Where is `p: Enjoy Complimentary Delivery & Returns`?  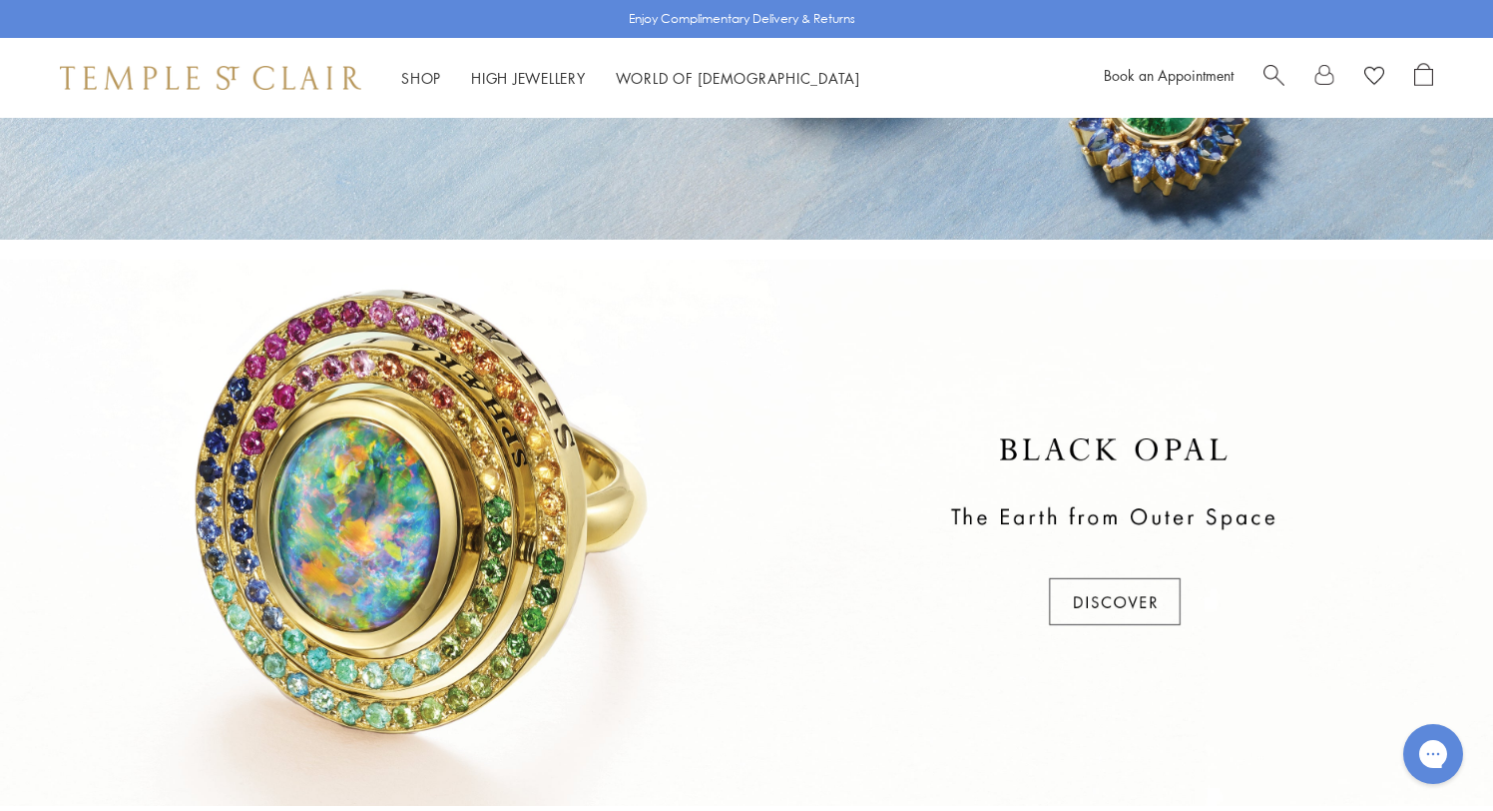
p: Enjoy Complimentary Delivery & Returns is located at coordinates (742, 19).